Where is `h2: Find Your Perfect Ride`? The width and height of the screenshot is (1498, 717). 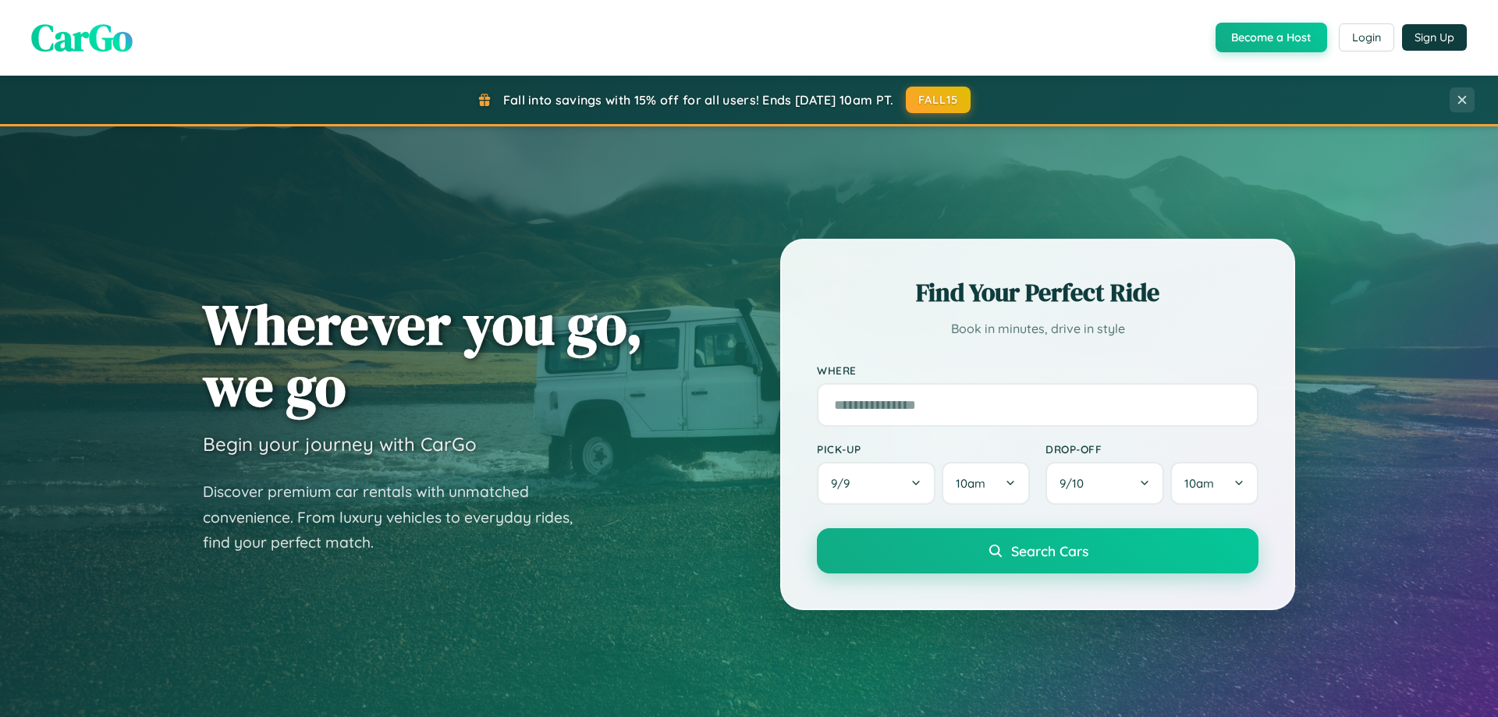
h2: Find Your Perfect Ride is located at coordinates (1038, 293).